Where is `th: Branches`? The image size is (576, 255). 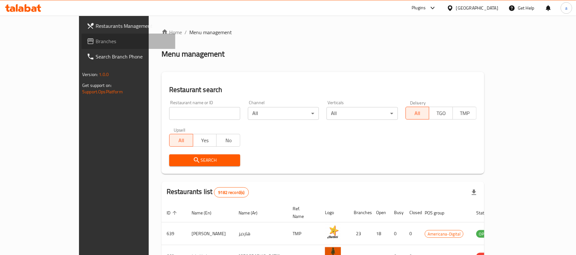
th: Branches is located at coordinates (360, 213).